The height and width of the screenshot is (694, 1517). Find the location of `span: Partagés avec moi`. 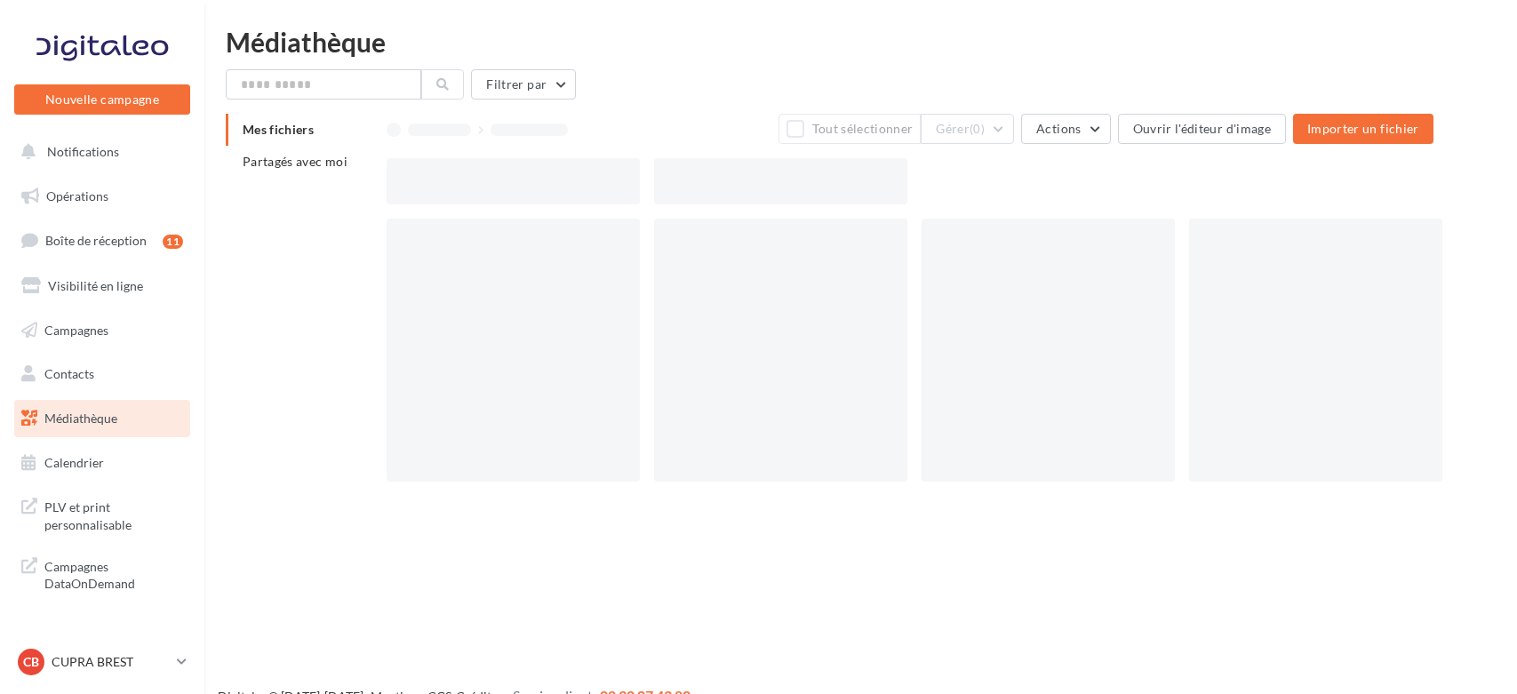

span: Partagés avec moi is located at coordinates (295, 161).